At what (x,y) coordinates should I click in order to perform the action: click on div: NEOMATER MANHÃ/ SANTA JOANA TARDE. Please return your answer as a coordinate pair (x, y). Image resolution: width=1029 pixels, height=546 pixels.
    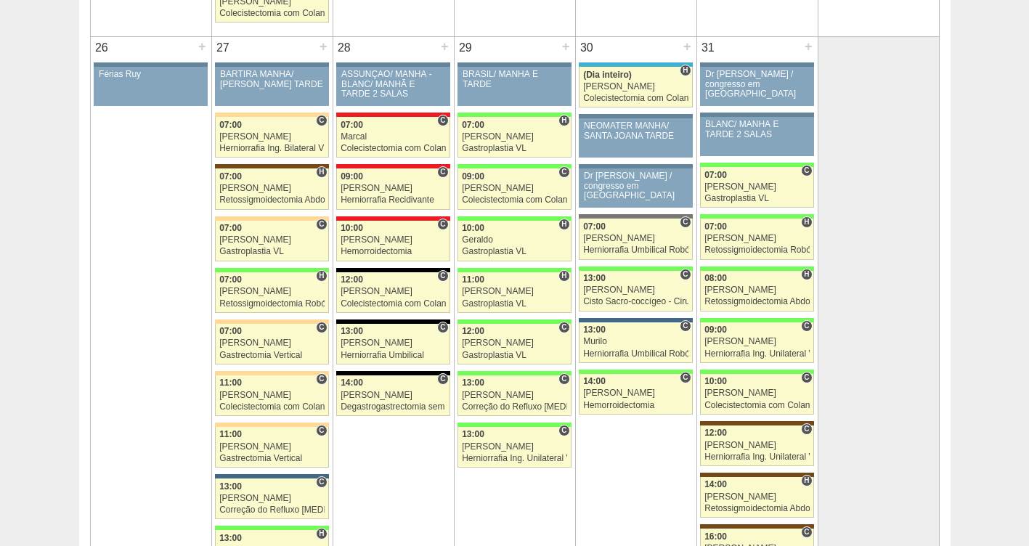
    Looking at the image, I should click on (635, 131).